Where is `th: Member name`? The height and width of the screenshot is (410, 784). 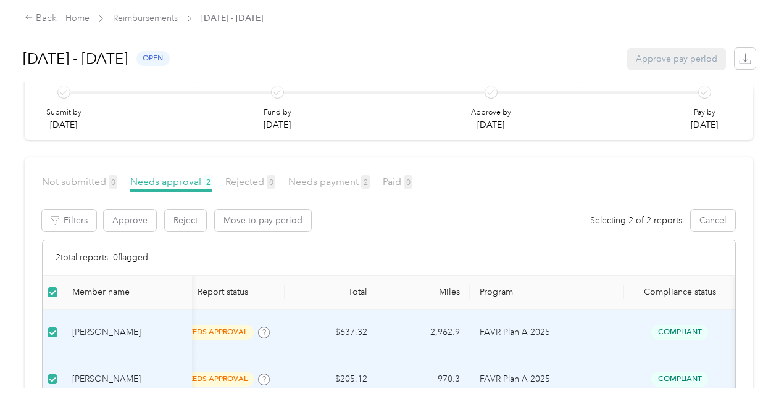
th: Member name is located at coordinates (127, 293).